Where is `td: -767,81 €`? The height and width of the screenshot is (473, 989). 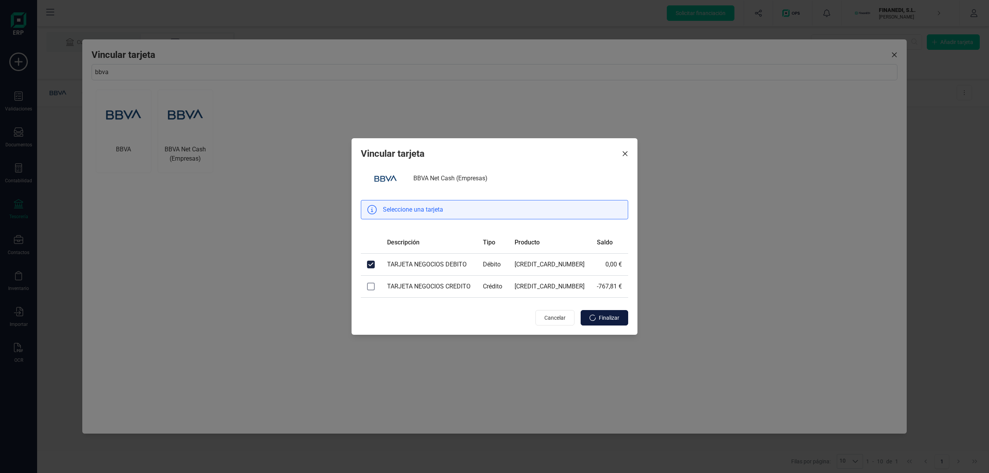 td: -767,81 € is located at coordinates (610, 287).